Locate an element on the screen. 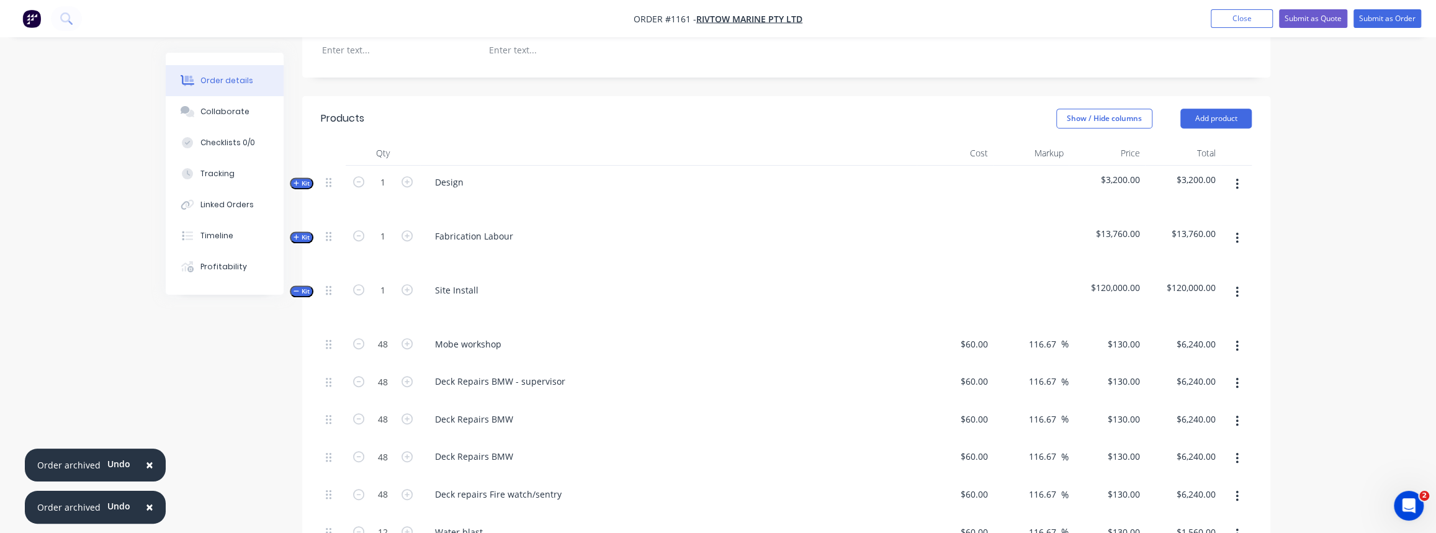  div: Collaborate is located at coordinates (225, 112).